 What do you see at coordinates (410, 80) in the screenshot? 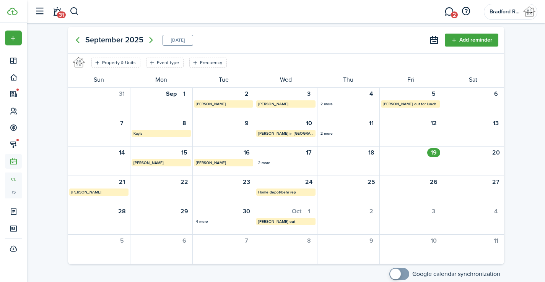
I see `div: Fri` at bounding box center [410, 80].